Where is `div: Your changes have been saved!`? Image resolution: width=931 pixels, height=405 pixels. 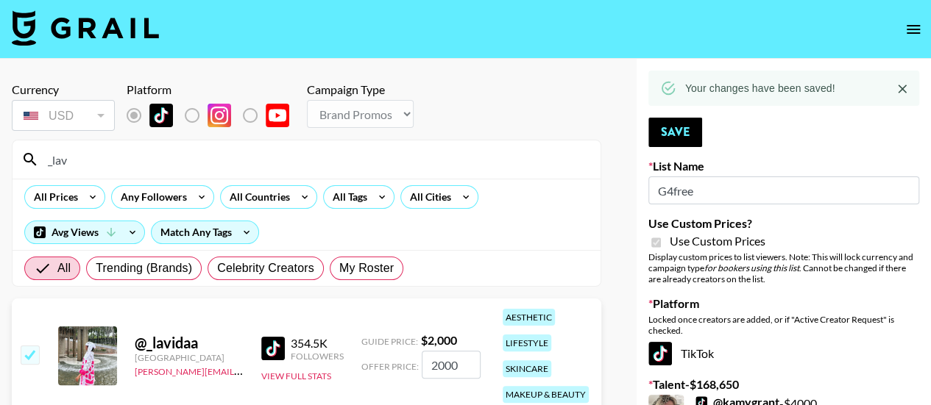
div: Your changes have been saved! is located at coordinates (760, 88).